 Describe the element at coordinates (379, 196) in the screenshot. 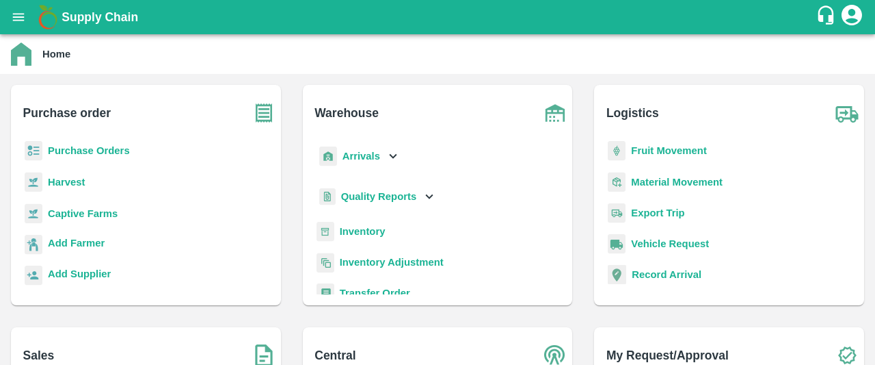

I see `b: Quality Reports` at that location.